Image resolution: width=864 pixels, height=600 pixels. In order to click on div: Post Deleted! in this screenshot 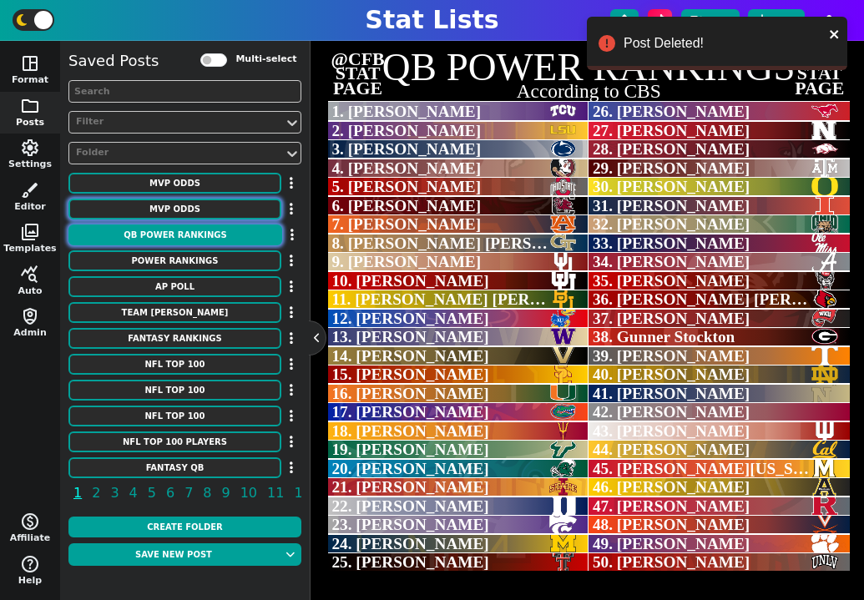, I will do `click(724, 43)`.